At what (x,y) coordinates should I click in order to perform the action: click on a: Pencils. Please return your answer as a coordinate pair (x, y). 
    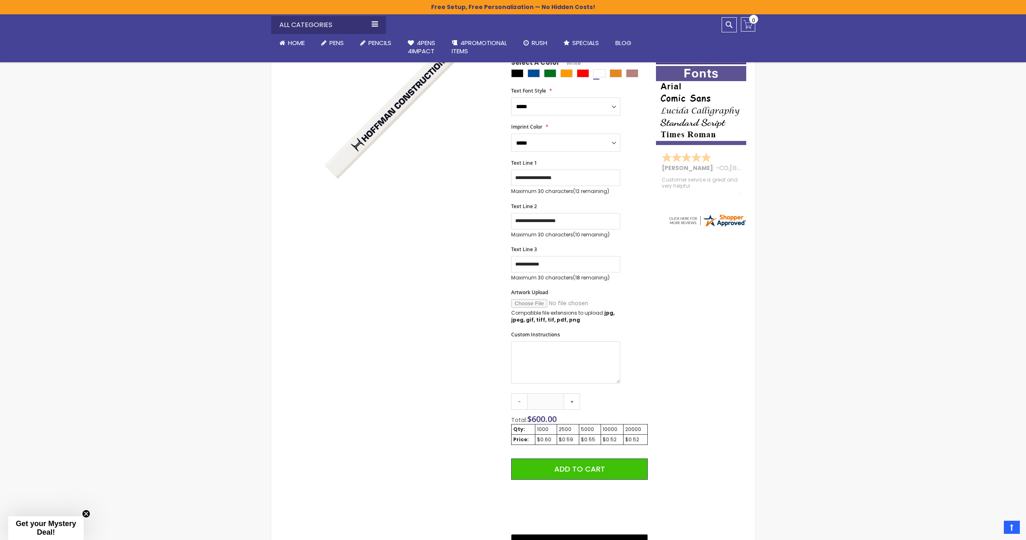
    Looking at the image, I should click on (376, 43).